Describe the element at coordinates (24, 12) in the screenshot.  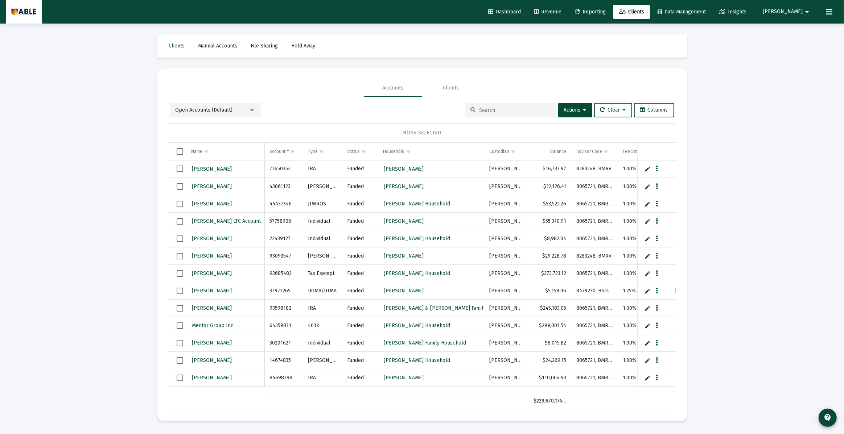
I see `img: Dashboard` at that location.